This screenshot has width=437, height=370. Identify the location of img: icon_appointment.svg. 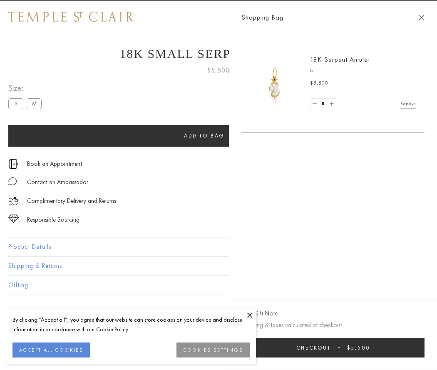
(13, 164).